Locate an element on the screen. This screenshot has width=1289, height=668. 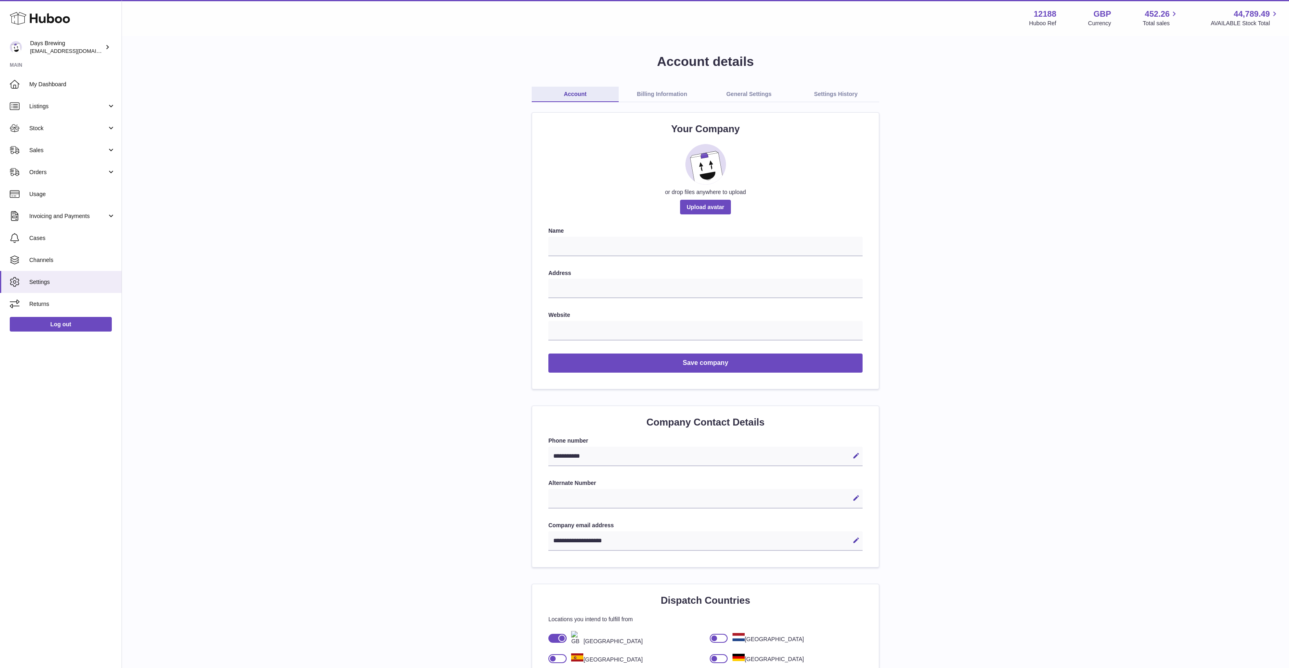
div: Days Brewing is located at coordinates (67, 47).